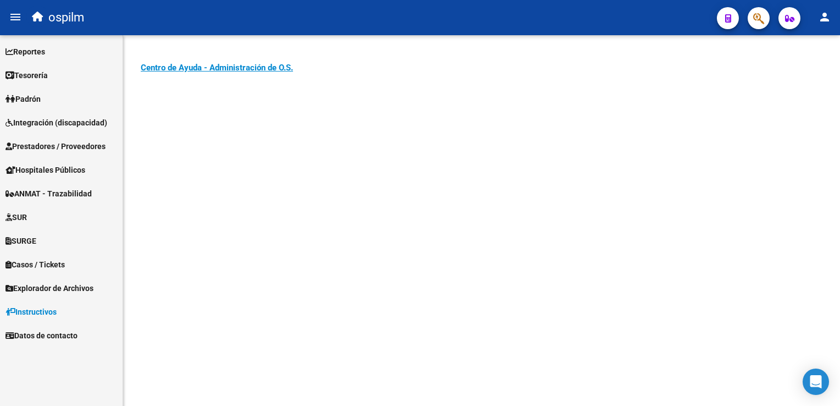 Image resolution: width=840 pixels, height=406 pixels. What do you see at coordinates (45, 170) in the screenshot?
I see `span: Hospitales Públicos` at bounding box center [45, 170].